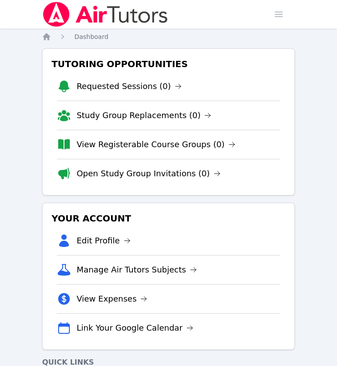 The width and height of the screenshot is (337, 366). What do you see at coordinates (156, 144) in the screenshot?
I see `a: View Registerable Course Groups (0)` at bounding box center [156, 144].